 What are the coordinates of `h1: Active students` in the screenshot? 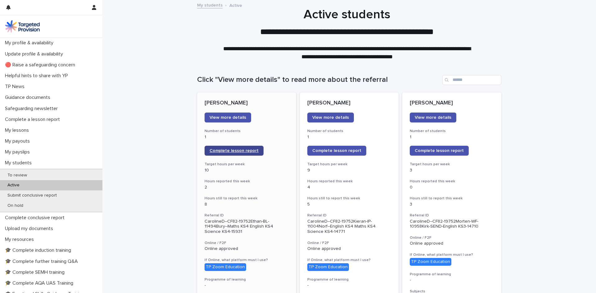 It's located at (347, 15).